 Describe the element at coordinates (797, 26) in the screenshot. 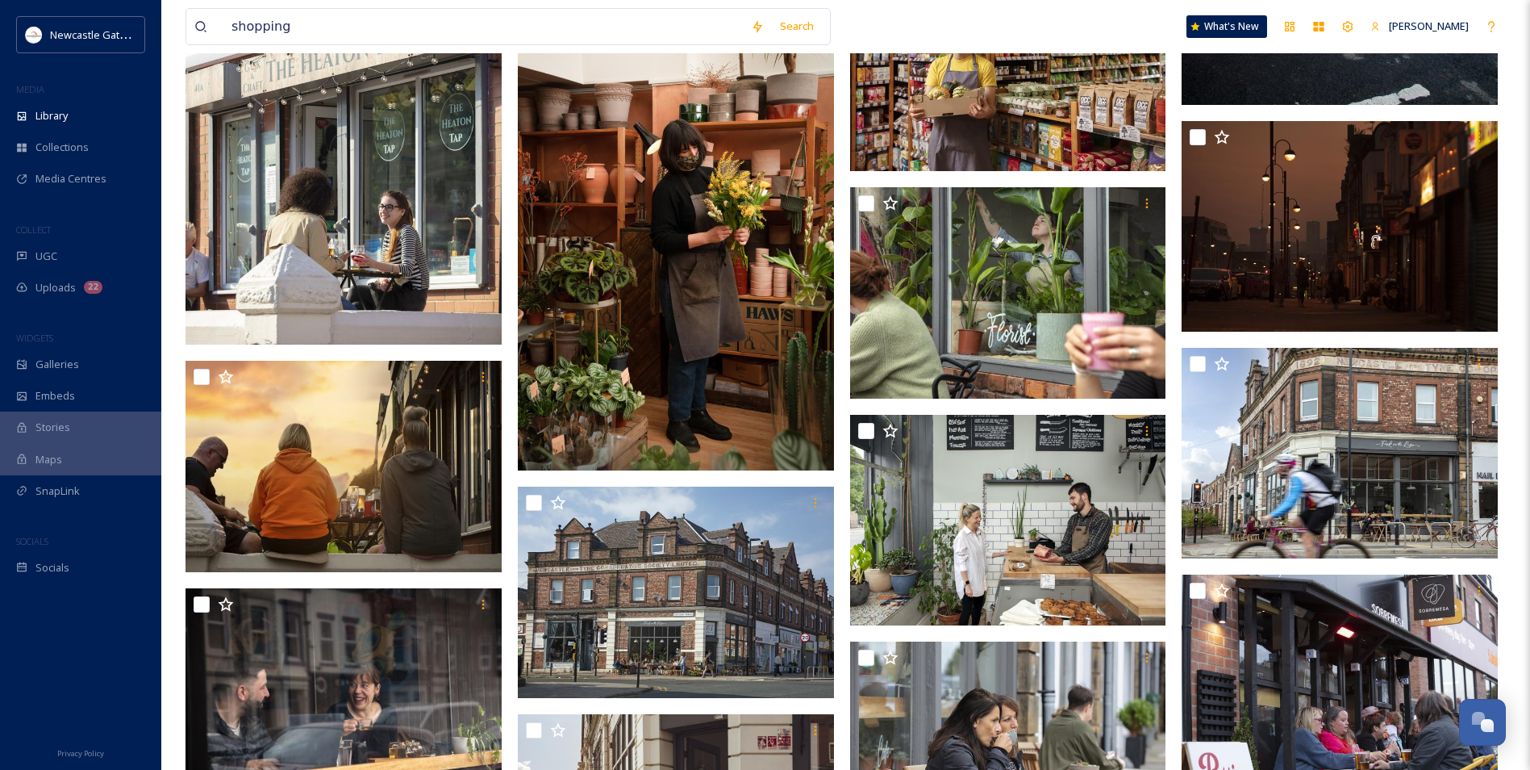

I see `div: Search` at that location.